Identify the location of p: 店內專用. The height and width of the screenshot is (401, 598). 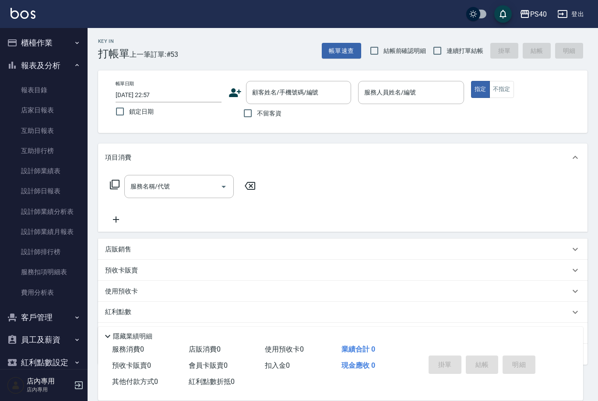
(49, 390).